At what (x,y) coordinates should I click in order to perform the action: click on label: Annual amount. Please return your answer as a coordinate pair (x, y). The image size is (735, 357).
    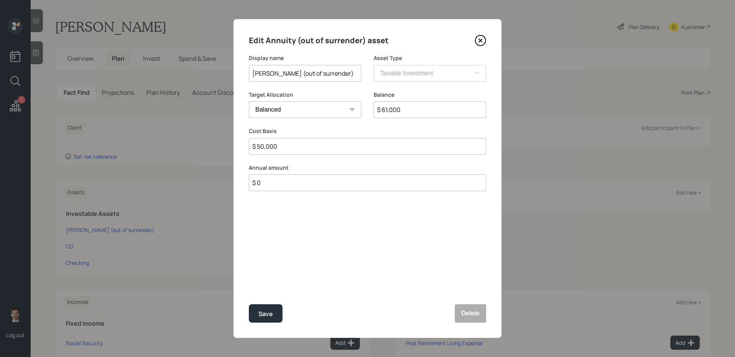
    Looking at the image, I should click on (367, 168).